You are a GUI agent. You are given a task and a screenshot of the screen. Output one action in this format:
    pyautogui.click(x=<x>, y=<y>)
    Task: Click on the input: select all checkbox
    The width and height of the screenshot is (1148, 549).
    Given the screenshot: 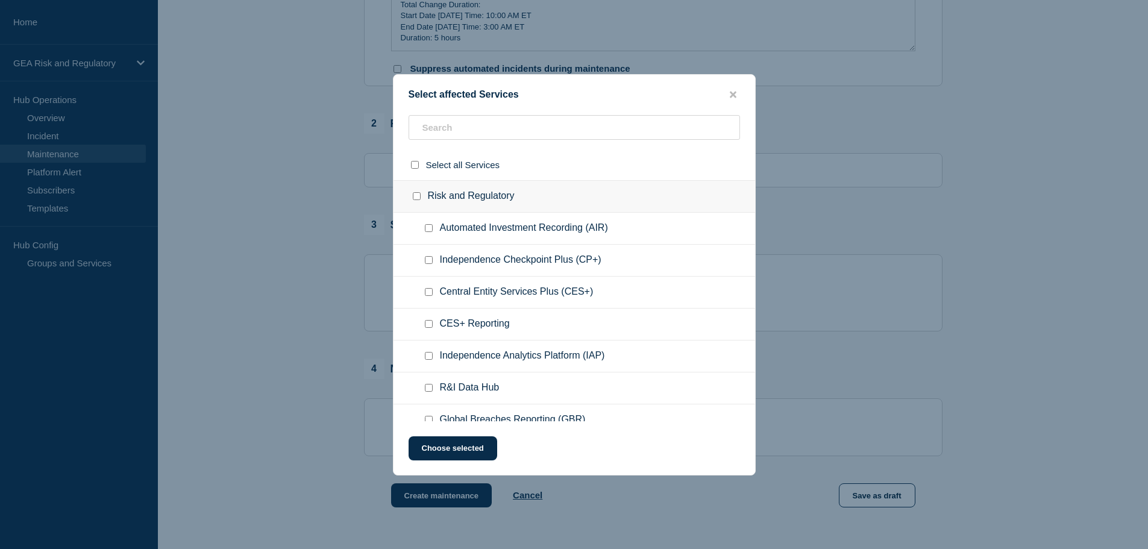 What is the action you would take?
    pyautogui.click(x=415, y=165)
    